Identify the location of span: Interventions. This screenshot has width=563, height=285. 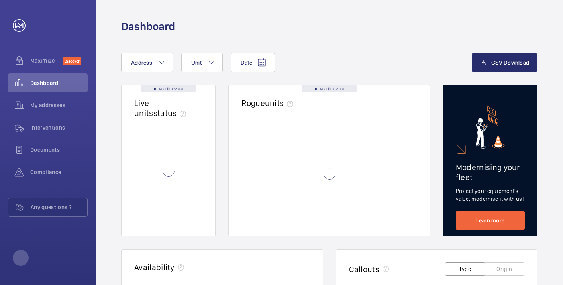
(59, 128).